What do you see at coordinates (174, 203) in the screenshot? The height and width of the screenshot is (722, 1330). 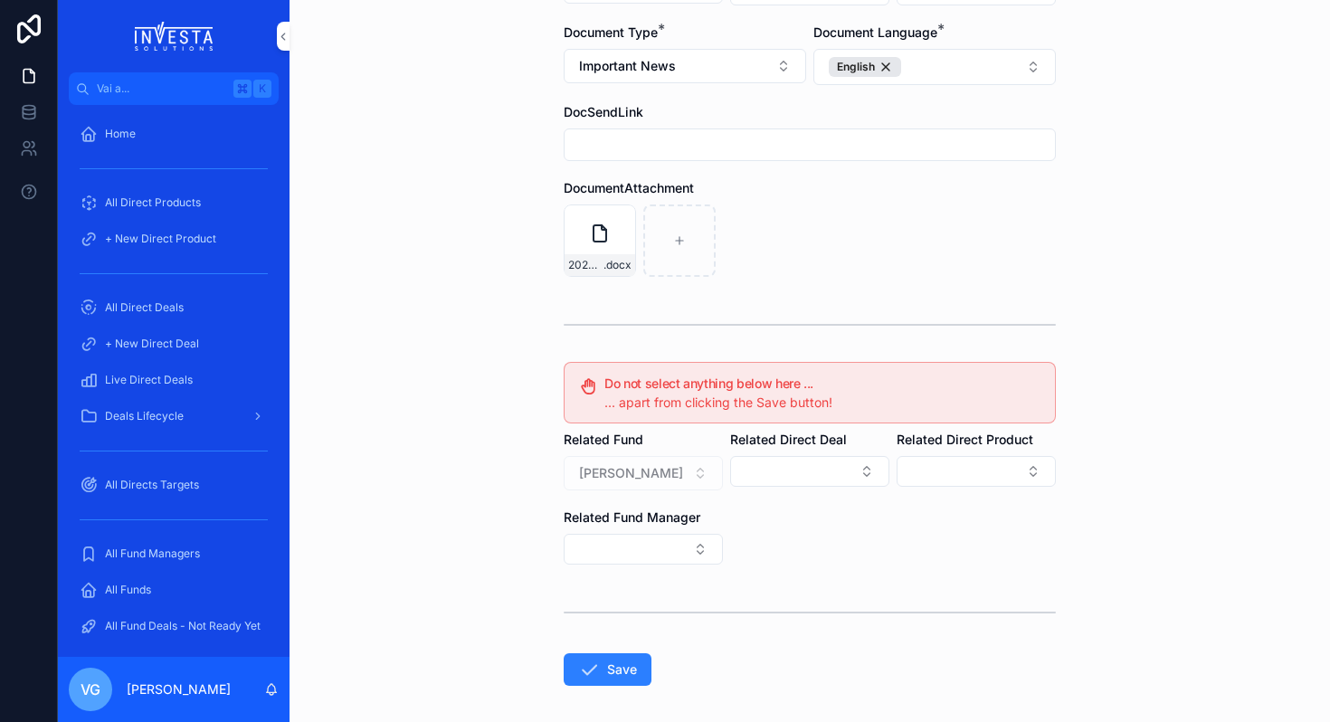 I see `a: All Direct Products` at bounding box center [174, 203].